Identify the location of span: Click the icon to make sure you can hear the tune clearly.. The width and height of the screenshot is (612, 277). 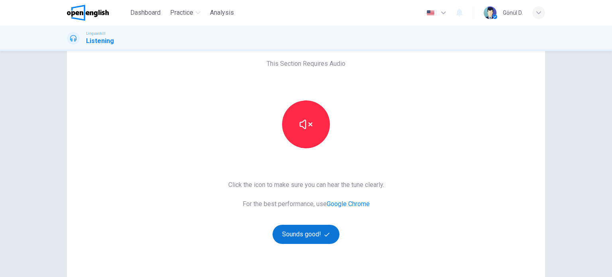
(306, 185).